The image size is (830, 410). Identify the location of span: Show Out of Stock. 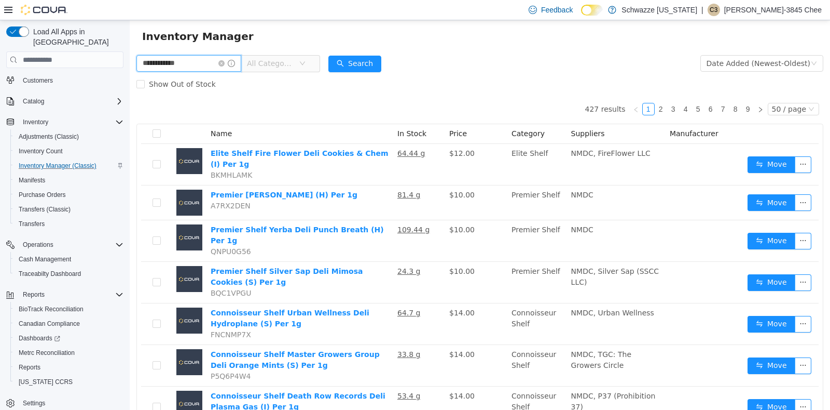
(52, 64).